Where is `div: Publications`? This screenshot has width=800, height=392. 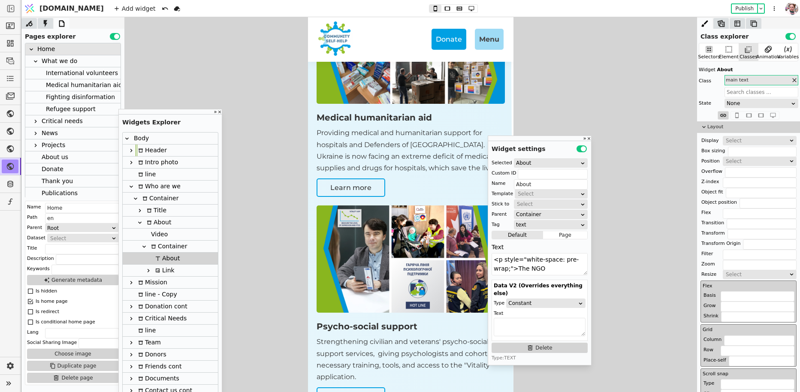
div: Publications is located at coordinates (60, 193).